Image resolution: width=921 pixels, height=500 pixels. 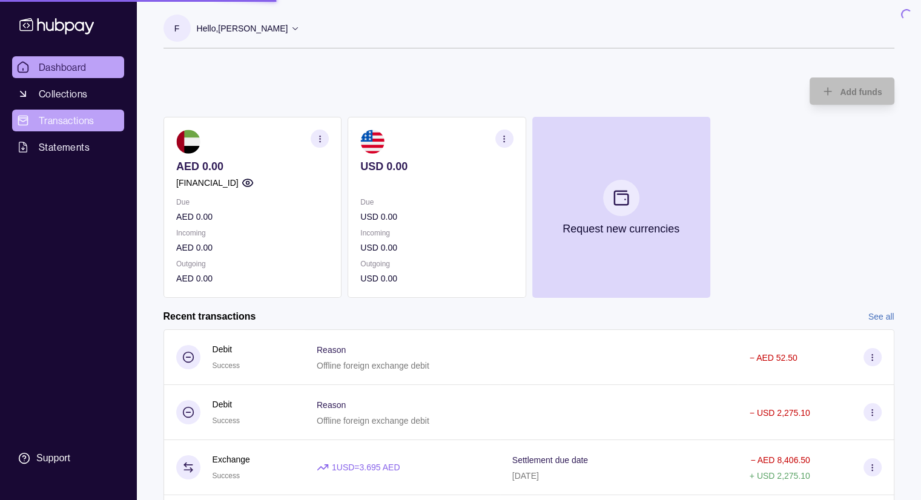 What do you see at coordinates (64, 147) in the screenshot?
I see `span: Statements` at bounding box center [64, 147].